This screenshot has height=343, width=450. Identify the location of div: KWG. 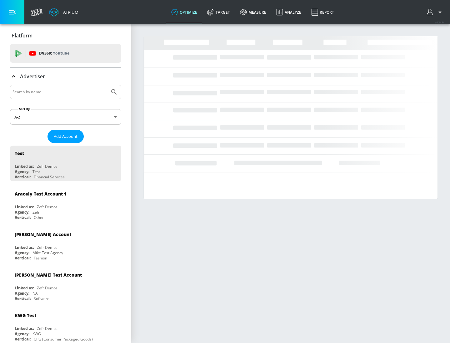
(37, 334).